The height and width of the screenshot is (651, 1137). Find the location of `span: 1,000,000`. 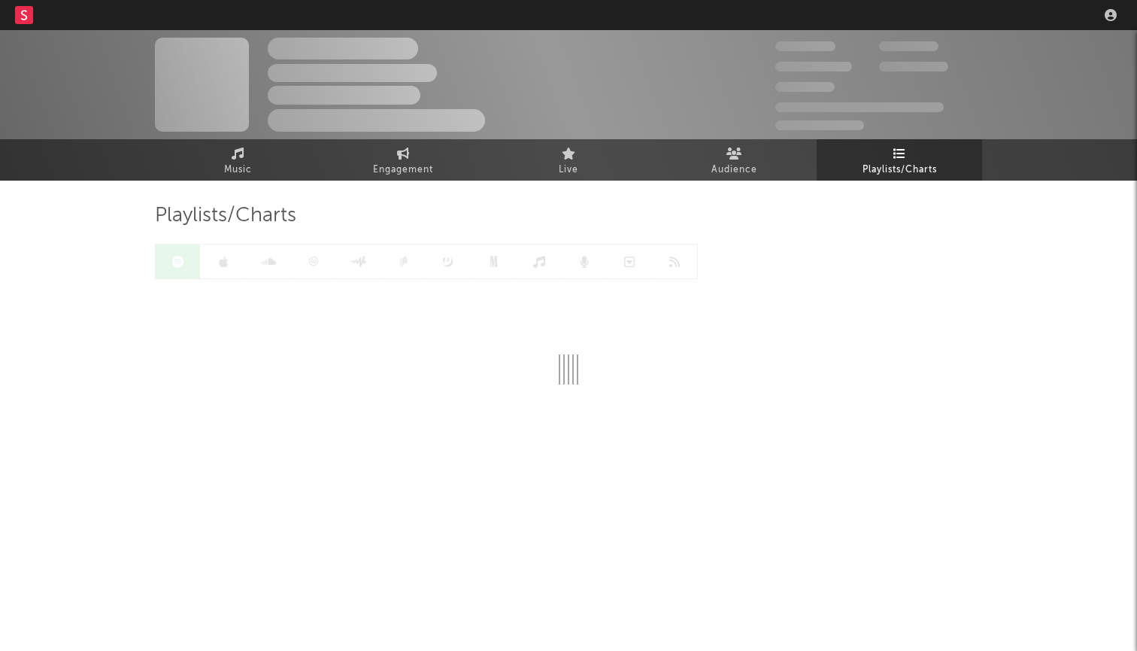

span: 1,000,000 is located at coordinates (914, 66).